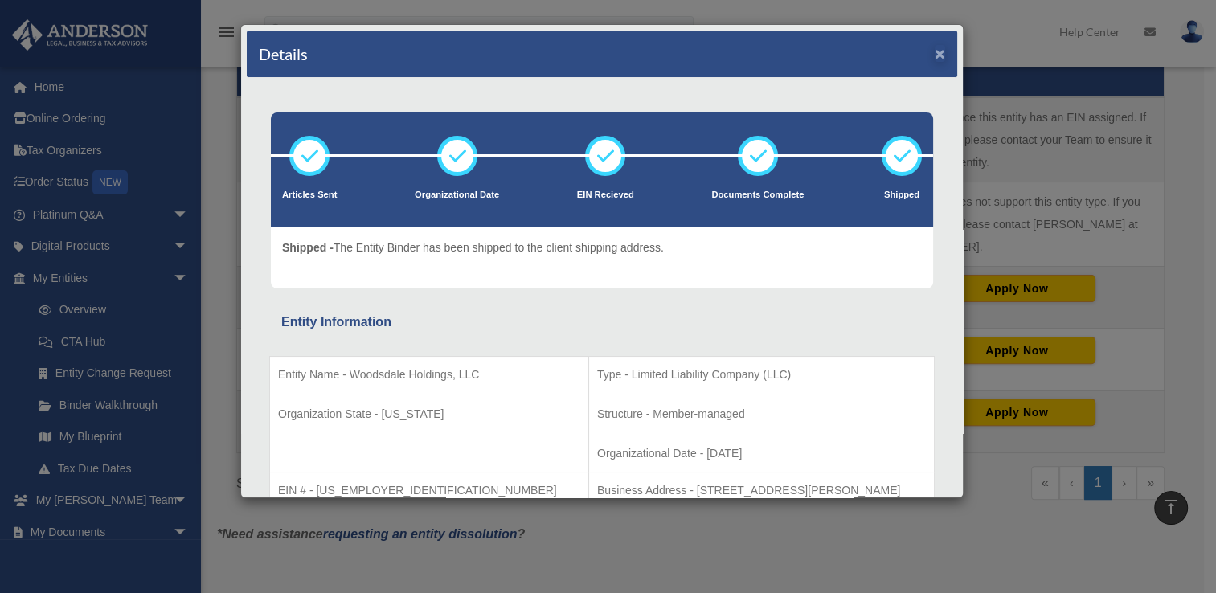 The height and width of the screenshot is (593, 1216). Describe the element at coordinates (761, 414) in the screenshot. I see `p: Structure - Member-managed` at that location.